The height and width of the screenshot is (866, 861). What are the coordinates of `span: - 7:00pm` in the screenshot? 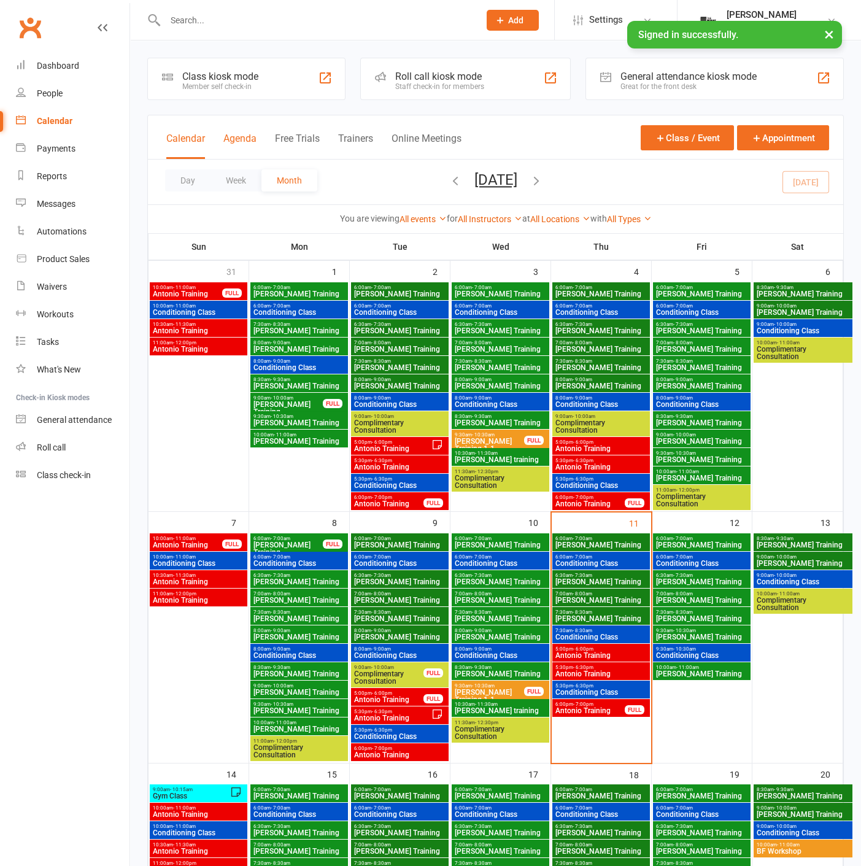 It's located at (382, 497).